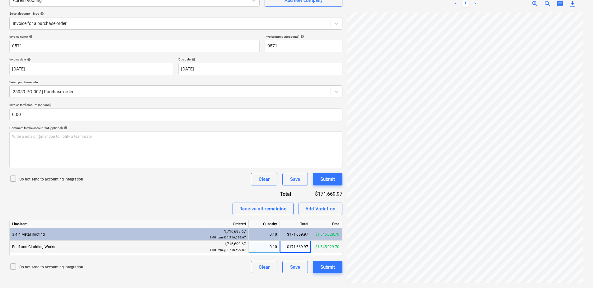  What do you see at coordinates (176, 115) in the screenshot?
I see `input: Invoice total amount (optional)` at bounding box center [176, 115].